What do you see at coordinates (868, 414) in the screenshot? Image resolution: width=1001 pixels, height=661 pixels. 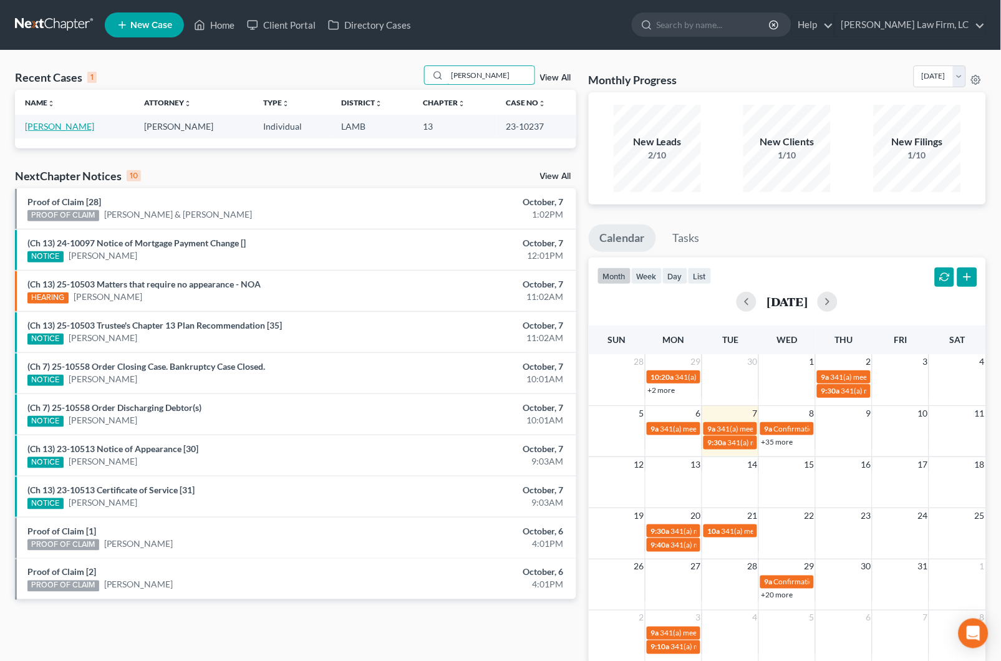 I see `span: 9` at bounding box center [868, 414].